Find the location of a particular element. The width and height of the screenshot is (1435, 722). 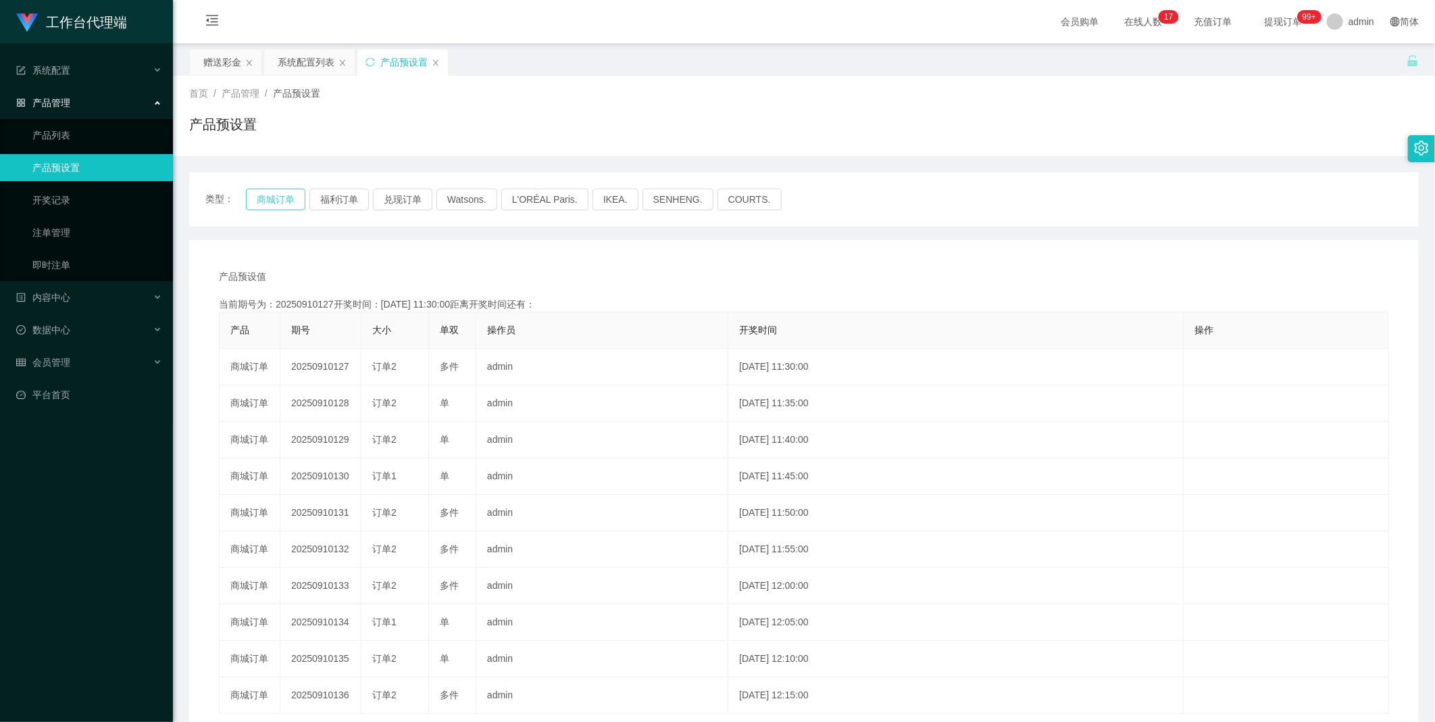

span: 数据中心 is located at coordinates (43, 330).